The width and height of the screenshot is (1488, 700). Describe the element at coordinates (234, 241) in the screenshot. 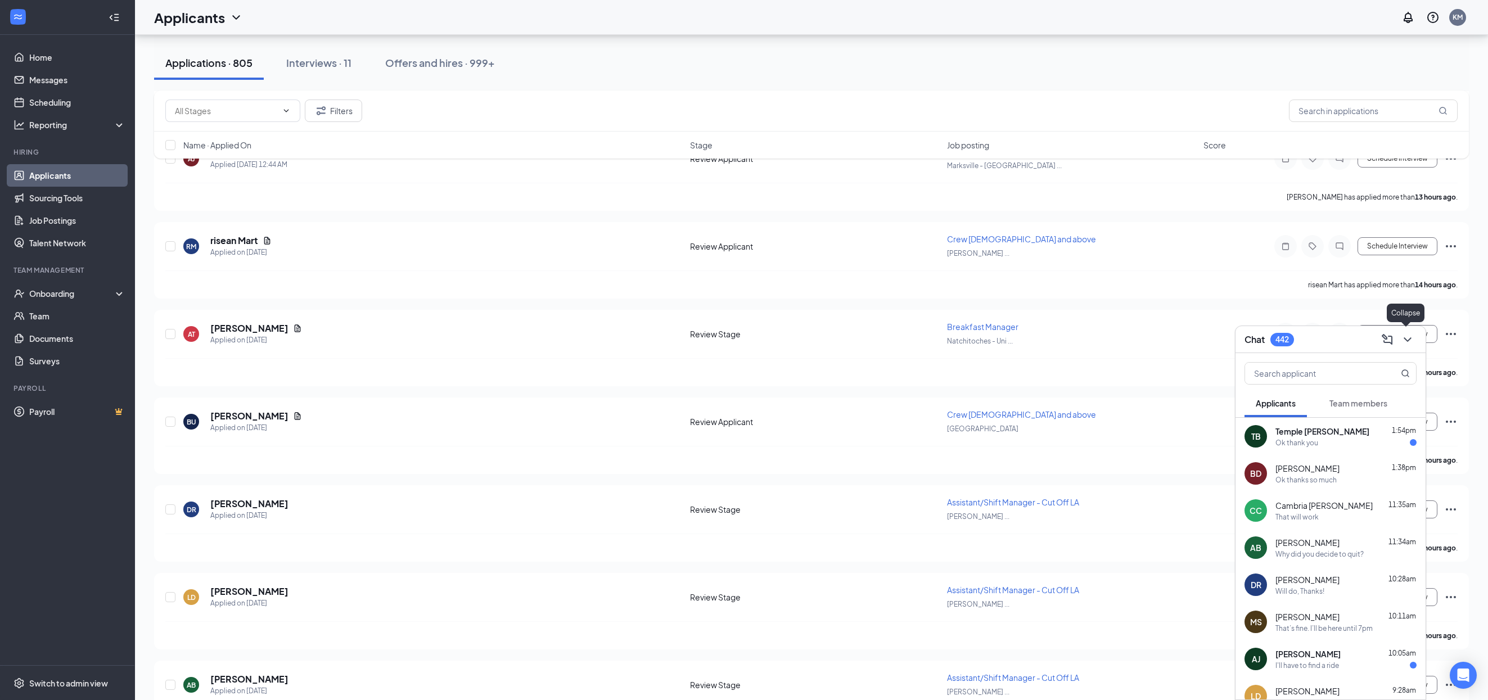

I see `h5: risean Mart` at that location.